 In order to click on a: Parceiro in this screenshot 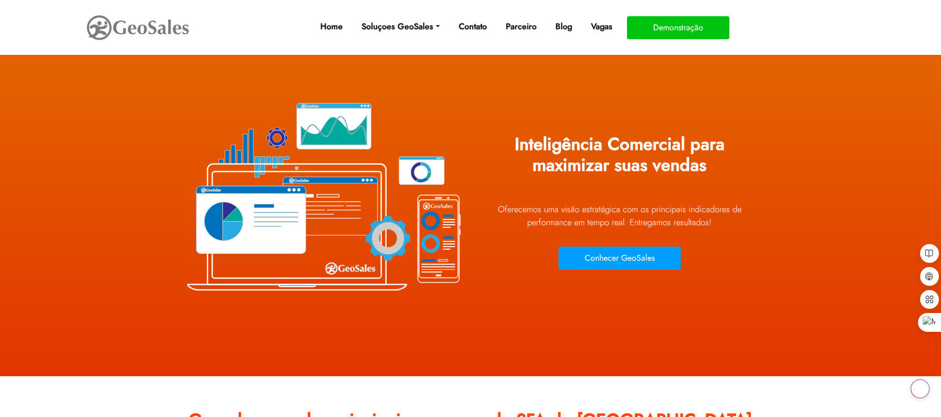, I will do `click(521, 27)`.